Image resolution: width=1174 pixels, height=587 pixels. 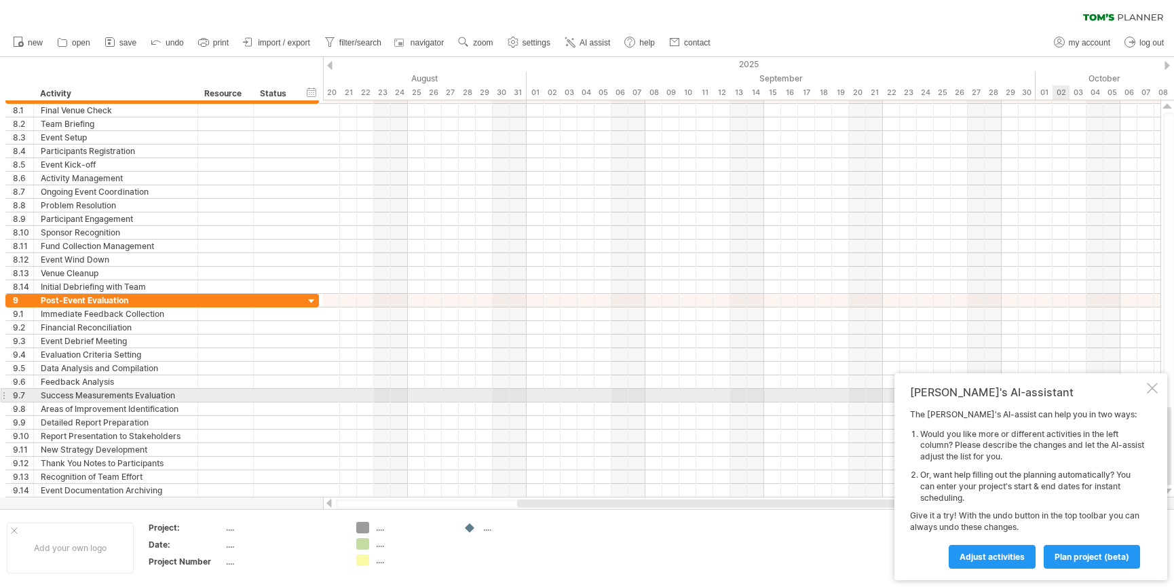 What do you see at coordinates (284, 43) in the screenshot?
I see `span: import / export` at bounding box center [284, 43].